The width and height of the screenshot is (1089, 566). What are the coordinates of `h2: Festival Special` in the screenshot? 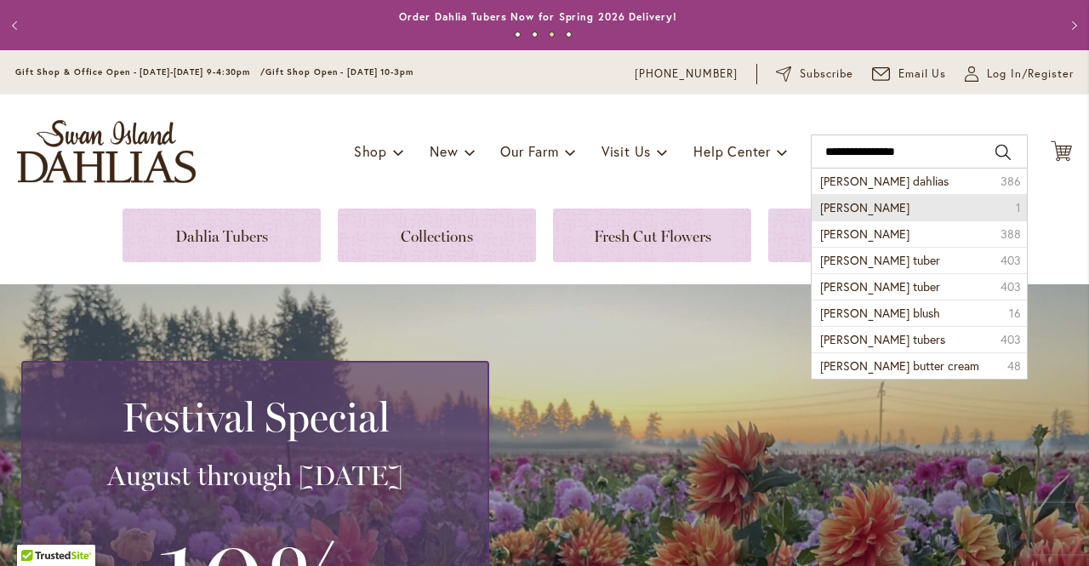 It's located at (255, 417).